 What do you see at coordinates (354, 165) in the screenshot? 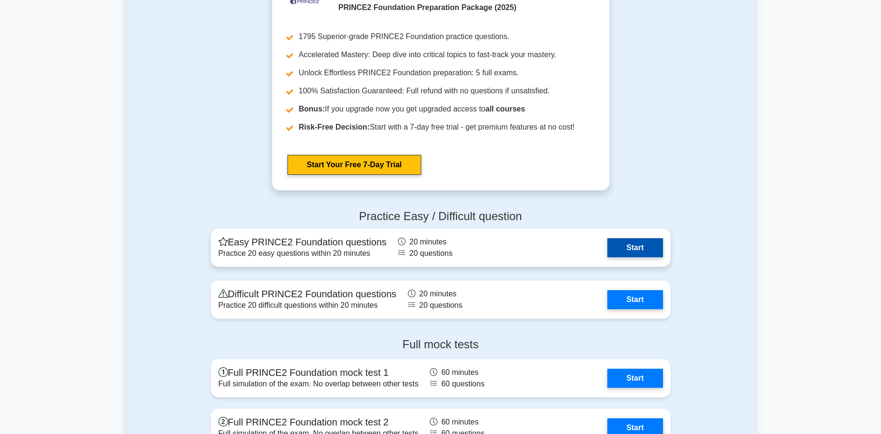
I see `a: Start Your Free 7-Day Trial` at bounding box center [354, 165].